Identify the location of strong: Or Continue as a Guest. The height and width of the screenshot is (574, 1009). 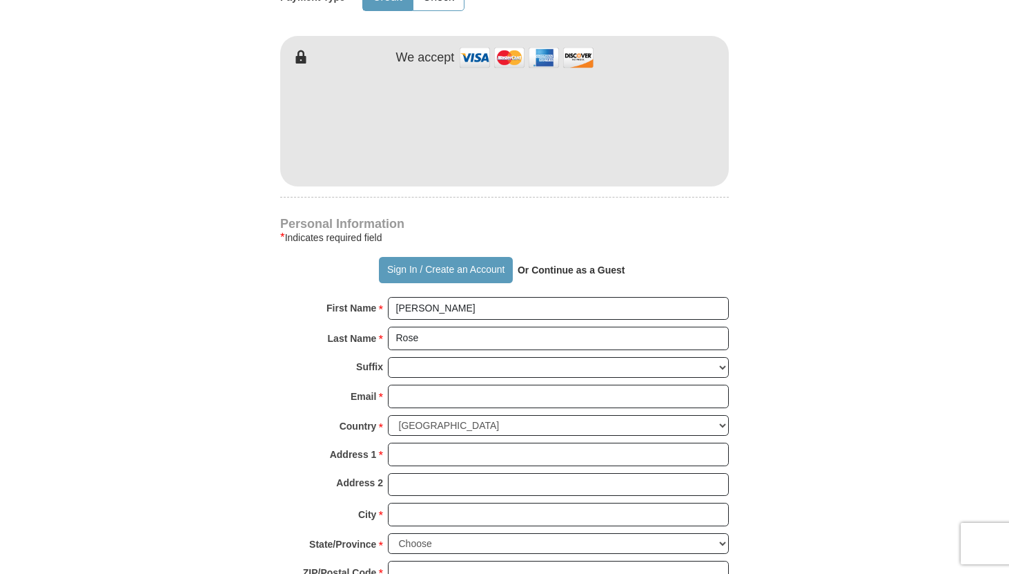
(572, 270).